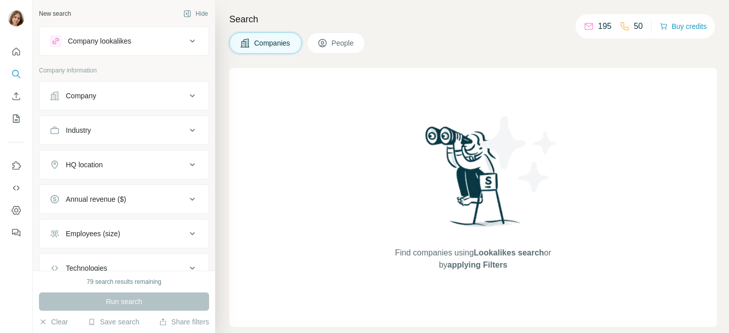 The height and width of the screenshot is (333, 729). Describe the element at coordinates (639, 26) in the screenshot. I see `p: 50` at that location.